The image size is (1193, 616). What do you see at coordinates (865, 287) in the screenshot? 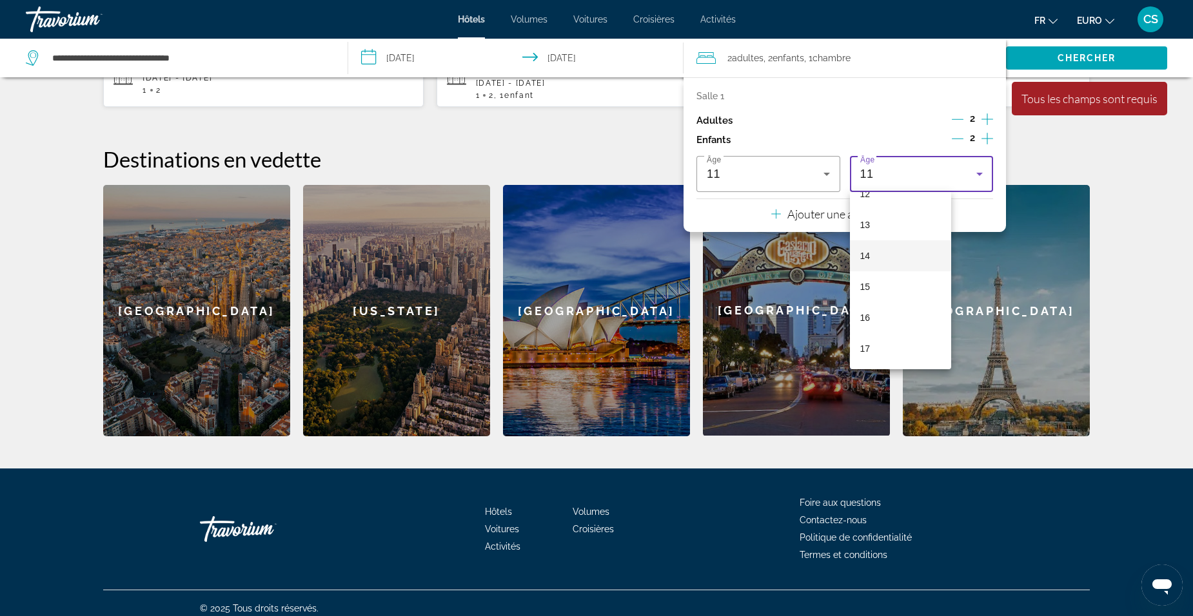
I see `span: 15` at bounding box center [865, 287].